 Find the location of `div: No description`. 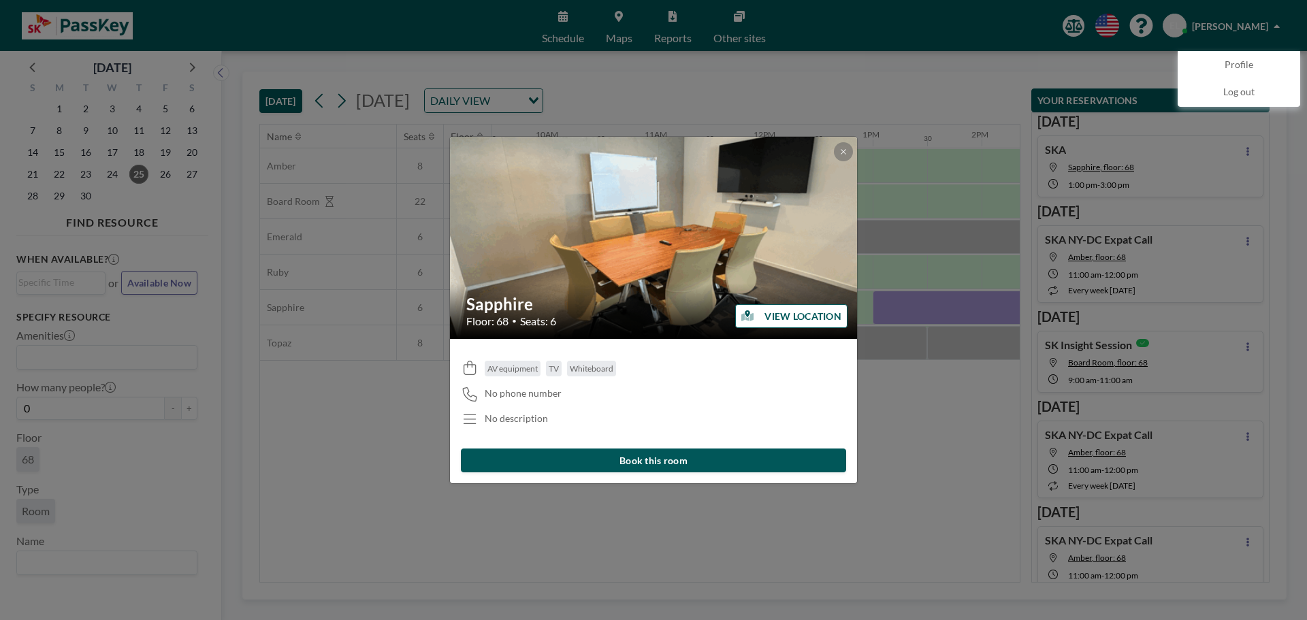

div: No description is located at coordinates (516, 419).